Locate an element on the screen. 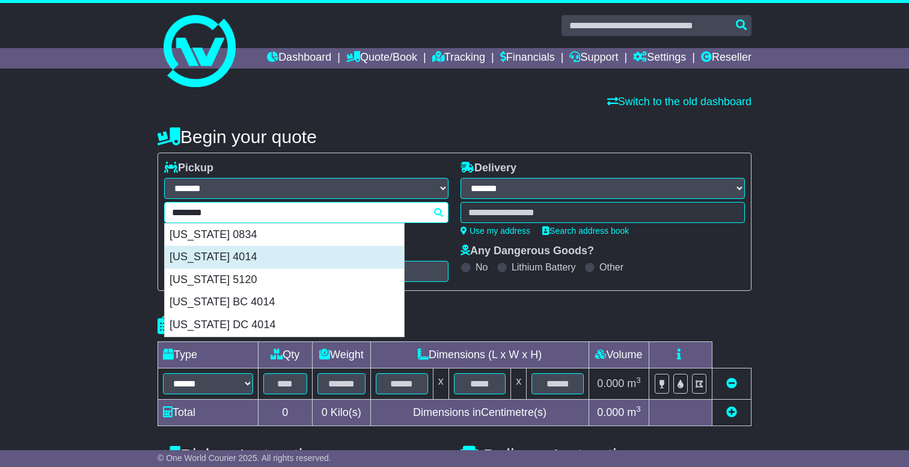  h4: Pickup Instructions is located at coordinates (303, 455).